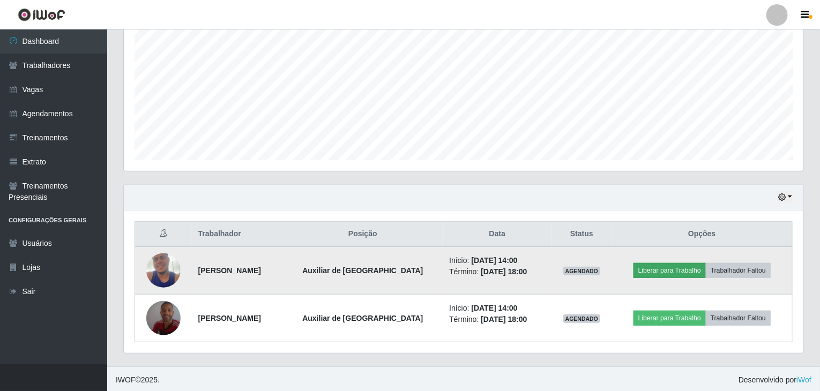 The height and width of the screenshot is (391, 820). I want to click on span: © 2025 ., so click(138, 380).